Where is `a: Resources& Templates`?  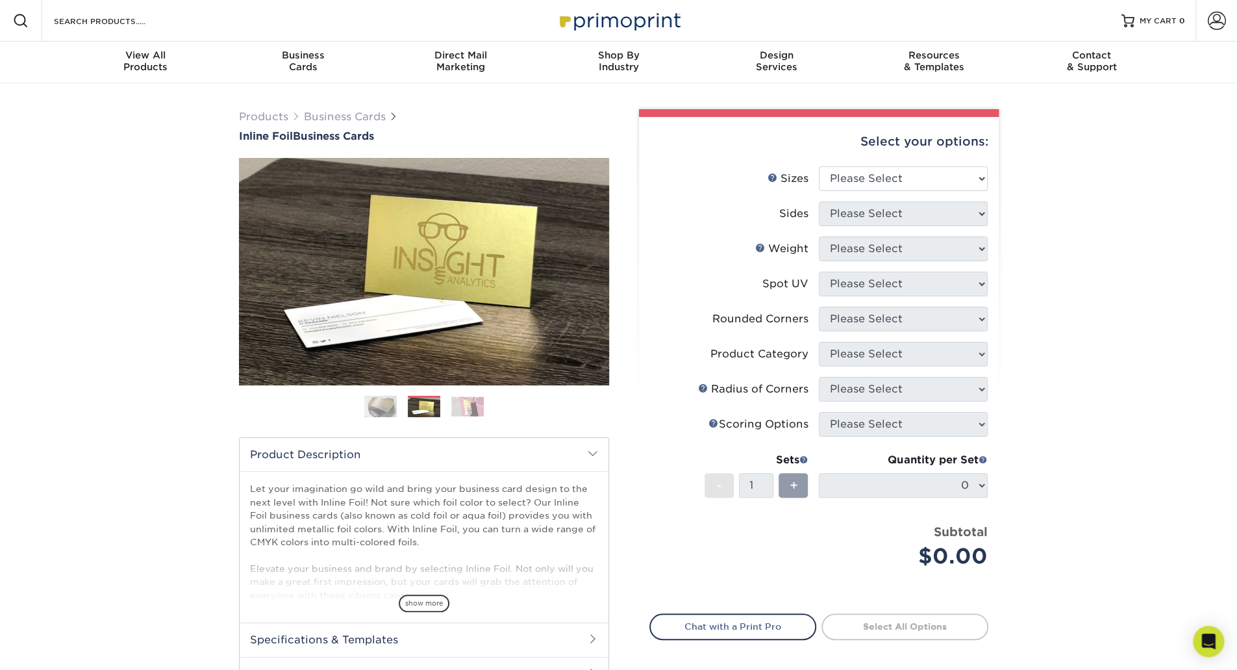 a: Resources& Templates is located at coordinates (934, 62).